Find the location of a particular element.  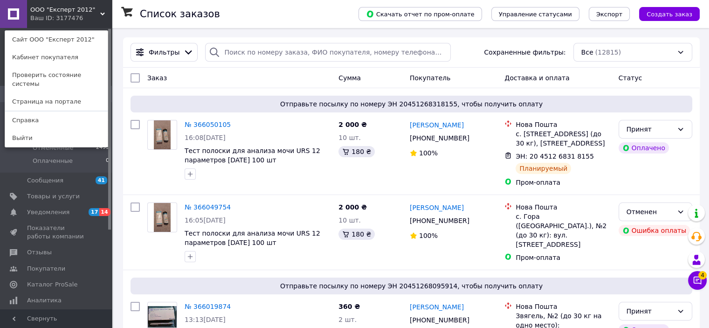

span: Статус is located at coordinates (631, 78).